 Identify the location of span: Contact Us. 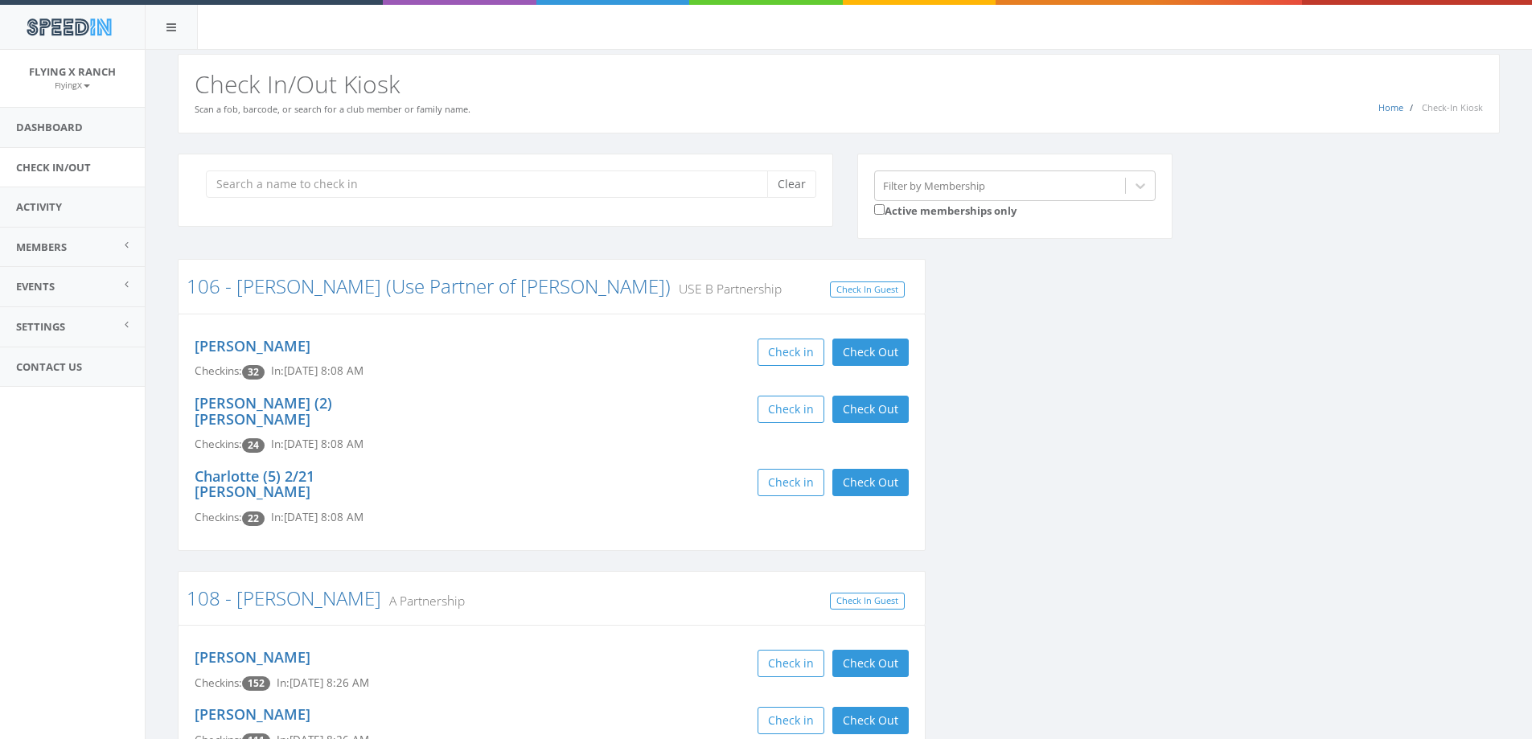
(49, 367).